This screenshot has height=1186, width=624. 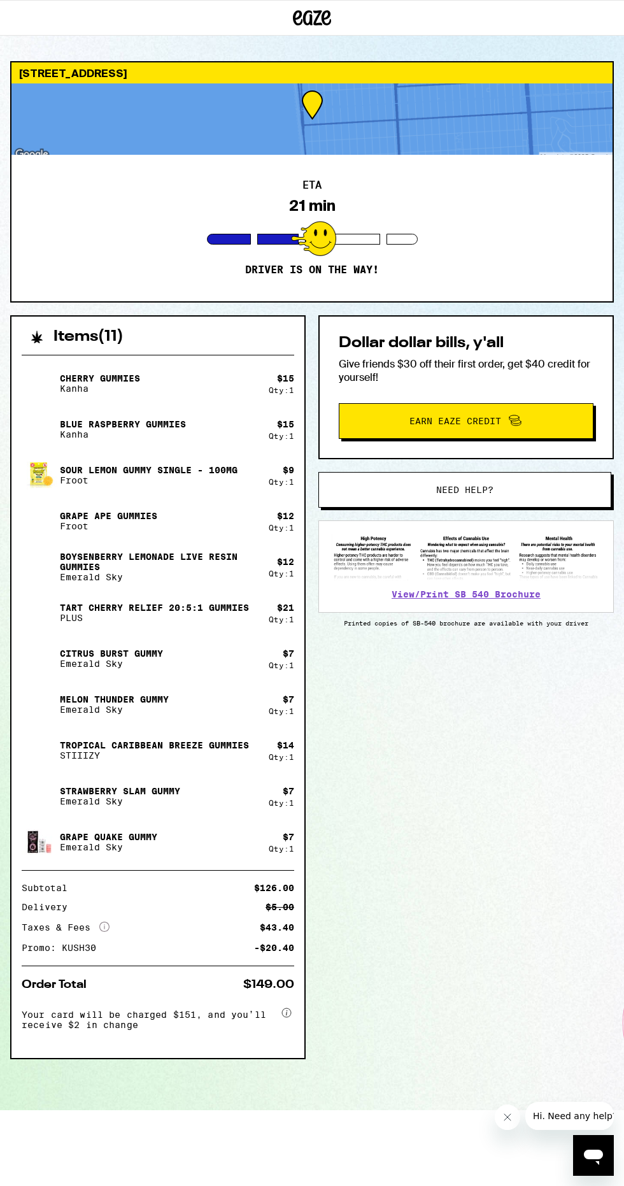 I want to click on p: Cherry Gummies, so click(x=100, y=378).